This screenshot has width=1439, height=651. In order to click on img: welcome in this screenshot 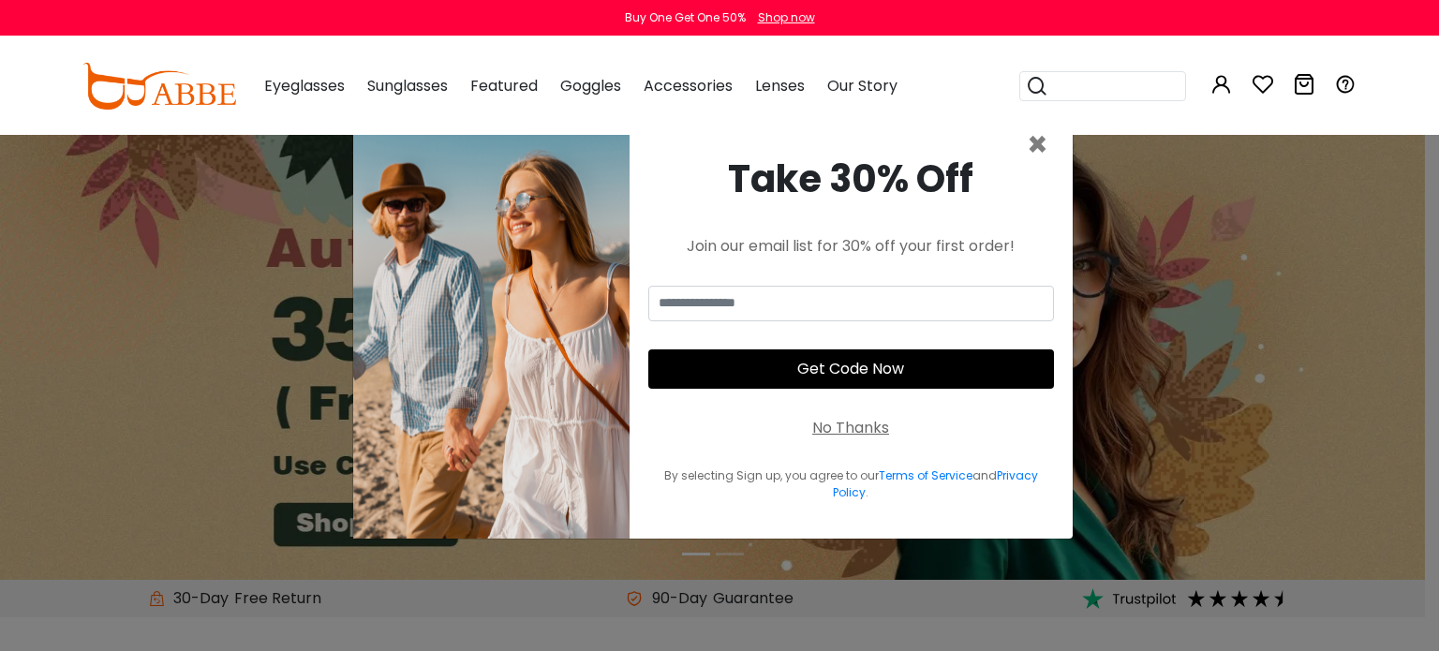, I will do `click(491, 326)`.